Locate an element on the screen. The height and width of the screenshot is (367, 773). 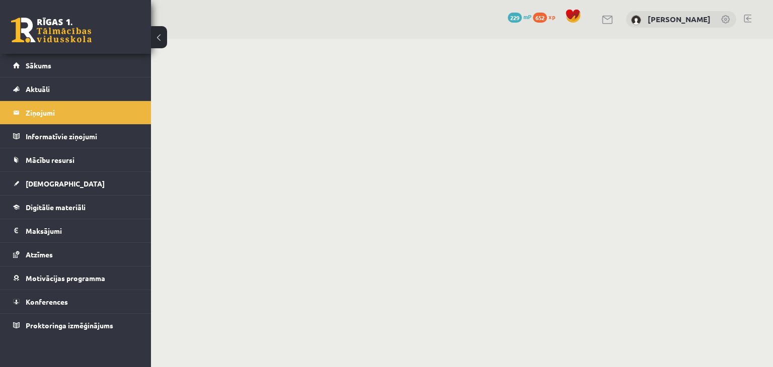
span: Aktuāli is located at coordinates (38, 89).